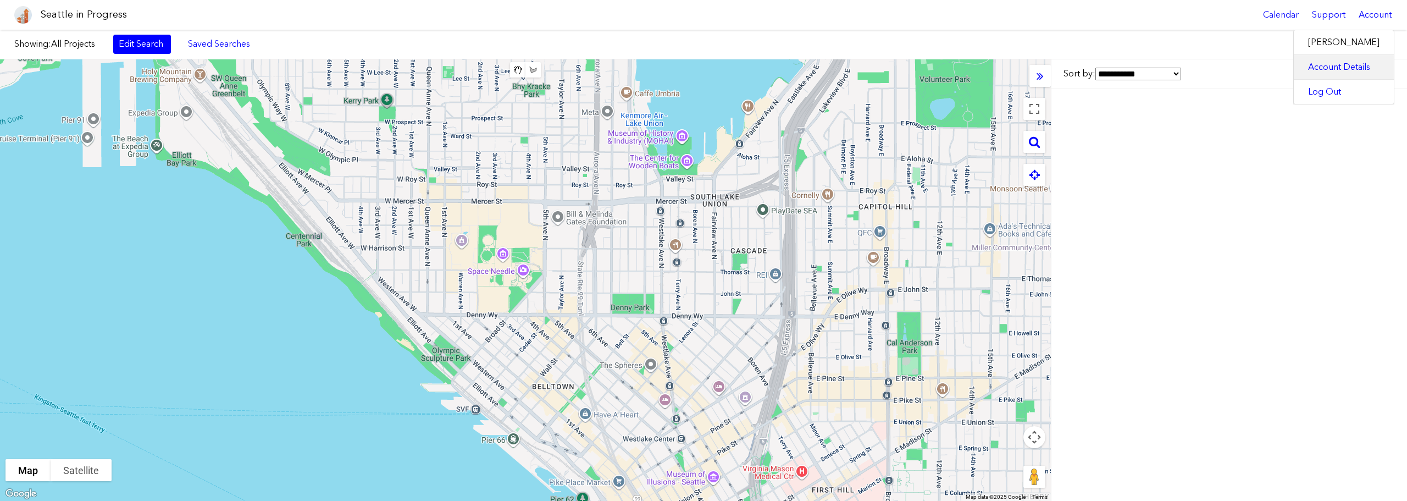 The width and height of the screenshot is (1407, 501). I want to click on h1: Seattle in Progress, so click(84, 14).